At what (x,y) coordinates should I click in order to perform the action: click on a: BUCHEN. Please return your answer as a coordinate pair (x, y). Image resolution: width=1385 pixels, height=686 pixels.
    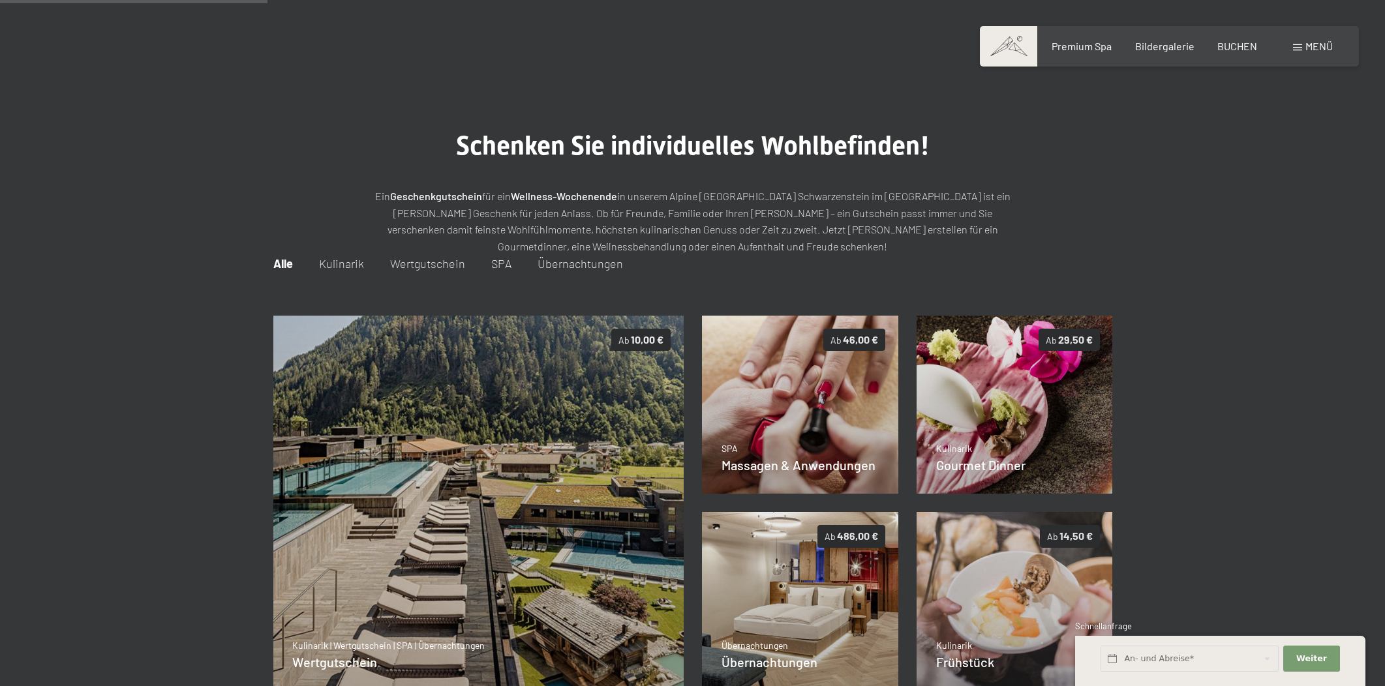
    Looking at the image, I should click on (1237, 46).